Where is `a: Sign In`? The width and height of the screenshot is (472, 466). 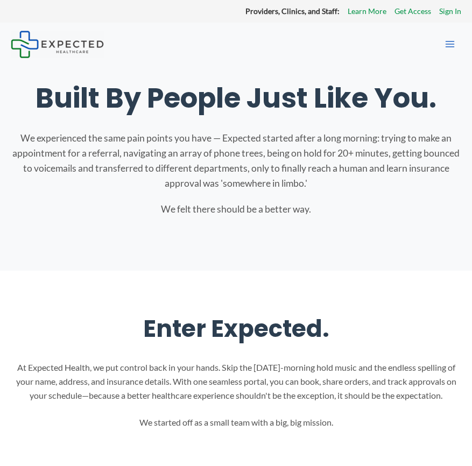
a: Sign In is located at coordinates (450, 11).